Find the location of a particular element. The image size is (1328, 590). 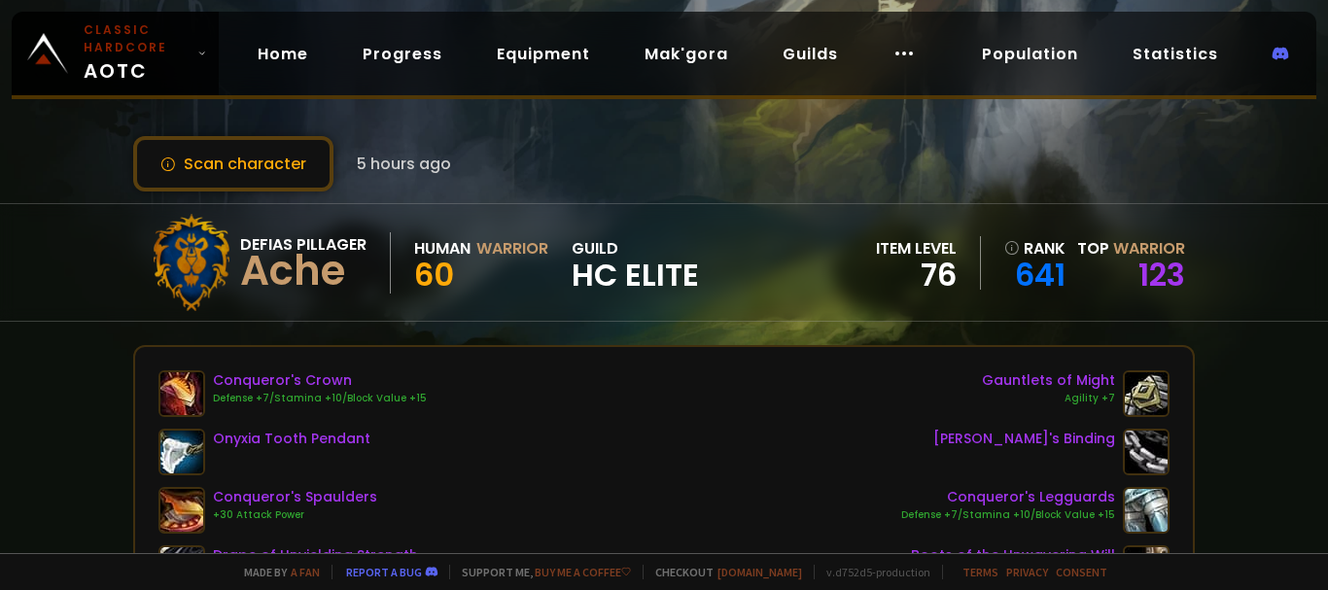

span: Made by is located at coordinates (276, 572).